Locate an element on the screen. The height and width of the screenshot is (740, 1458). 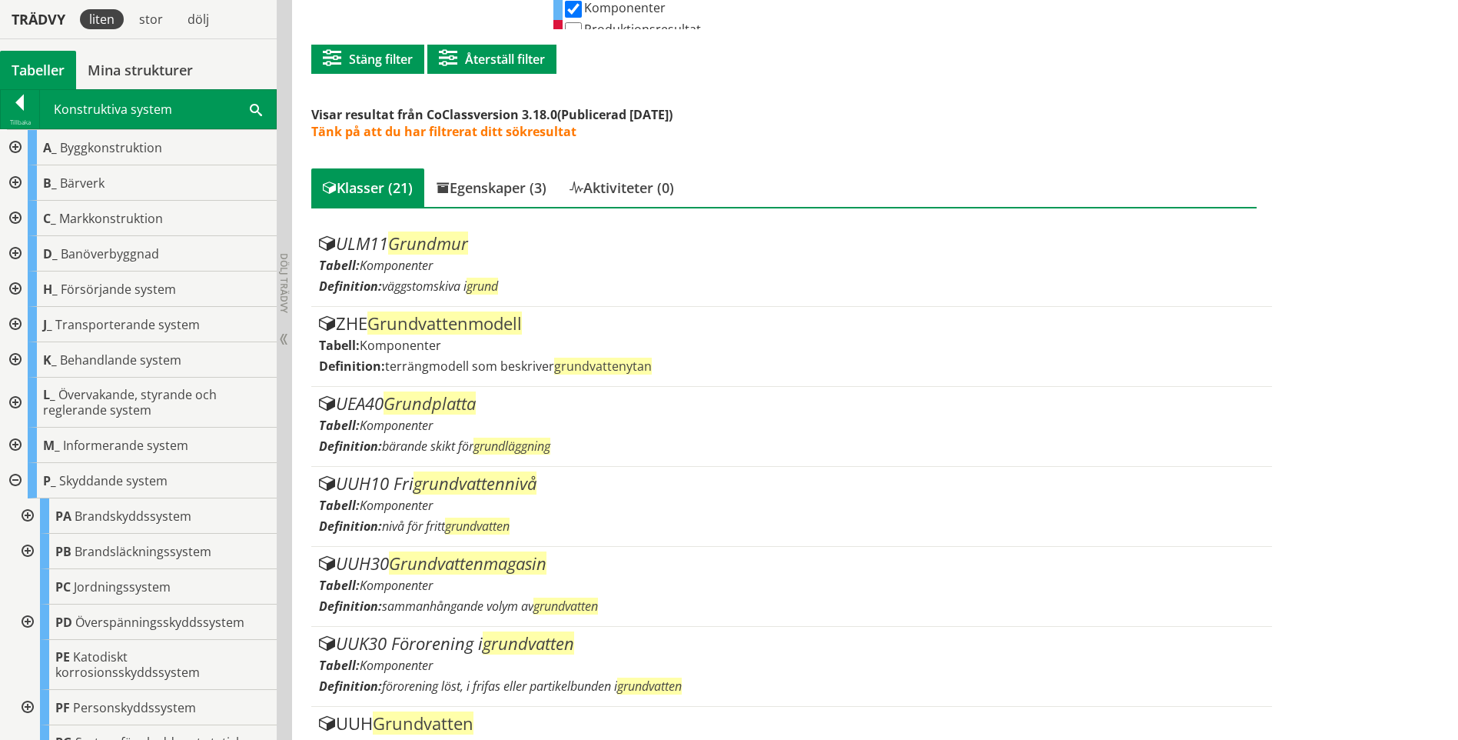
span: Visar resultat från CoClassversion 3.18.0 is located at coordinates (434, 115).